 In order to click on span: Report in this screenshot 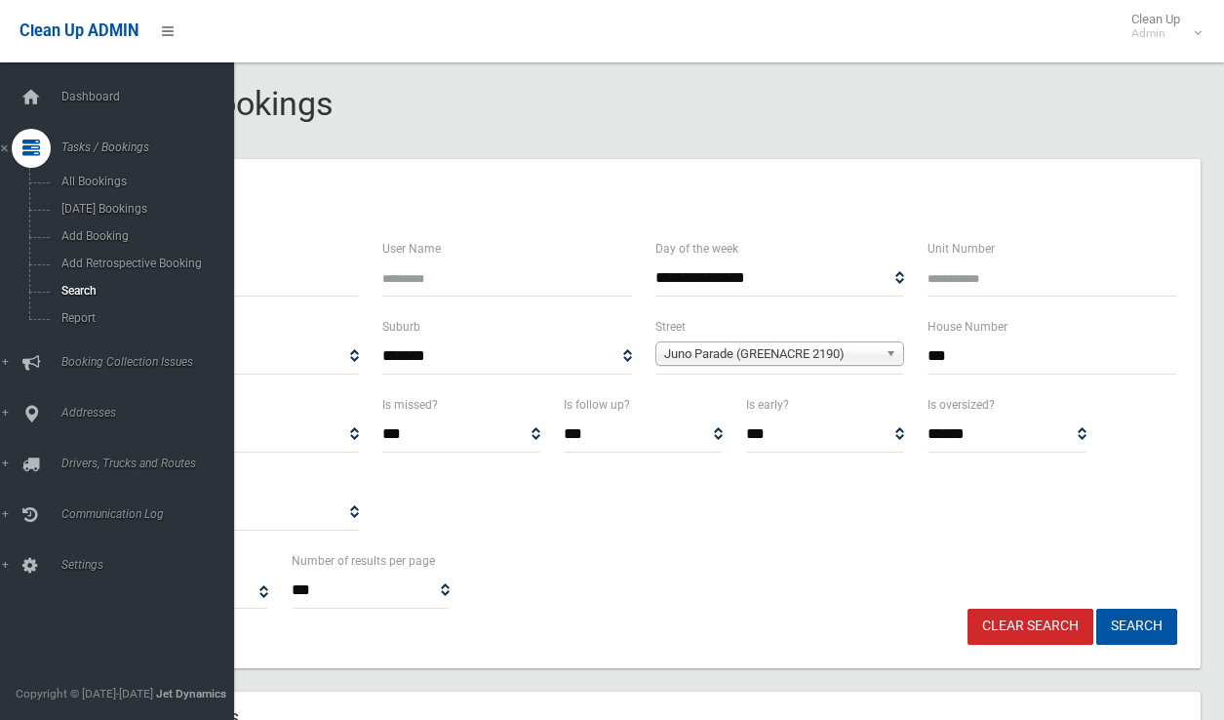, I will do `click(143, 318)`.